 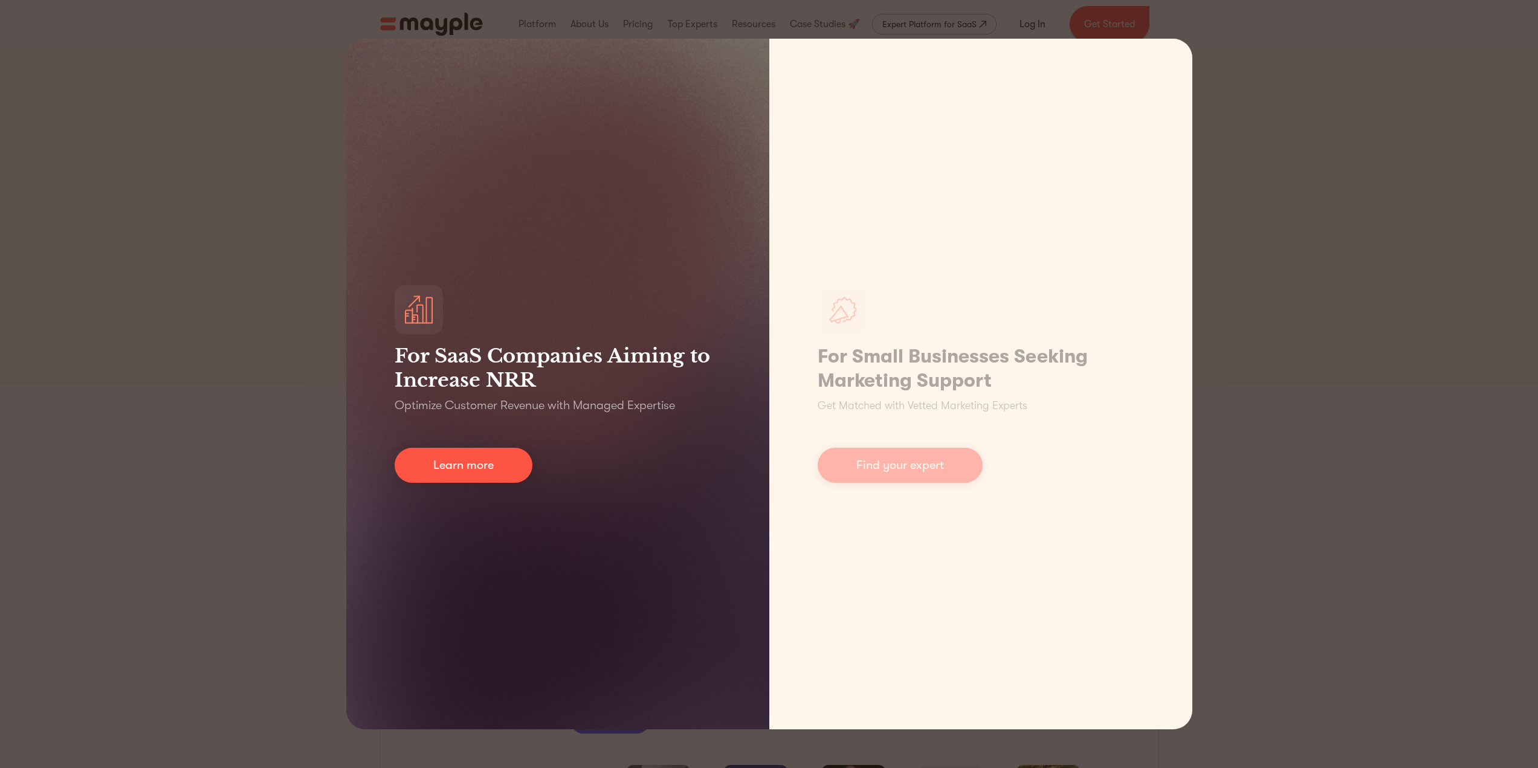 I want to click on a: Find your expert, so click(x=900, y=465).